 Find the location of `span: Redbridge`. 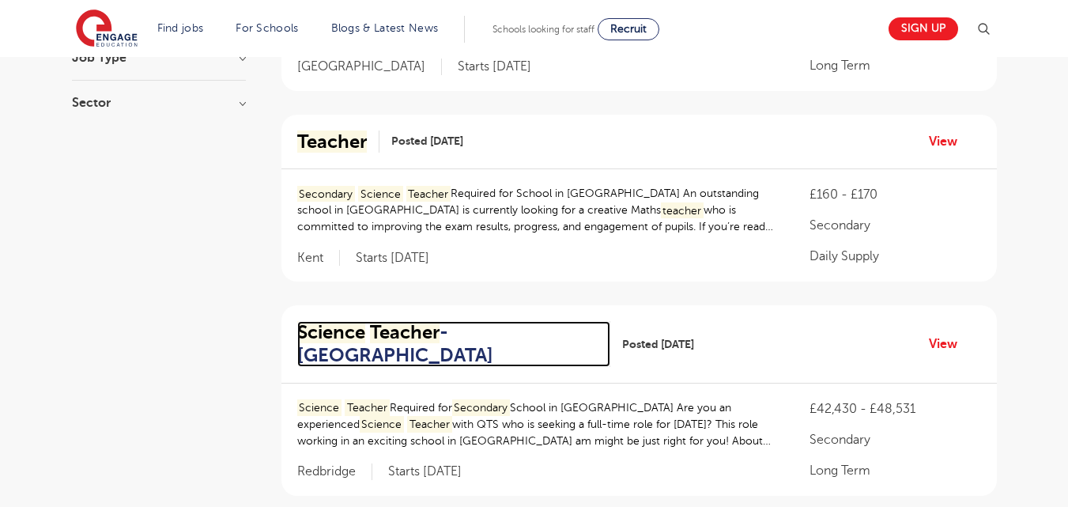

span: Redbridge is located at coordinates (334, 471).